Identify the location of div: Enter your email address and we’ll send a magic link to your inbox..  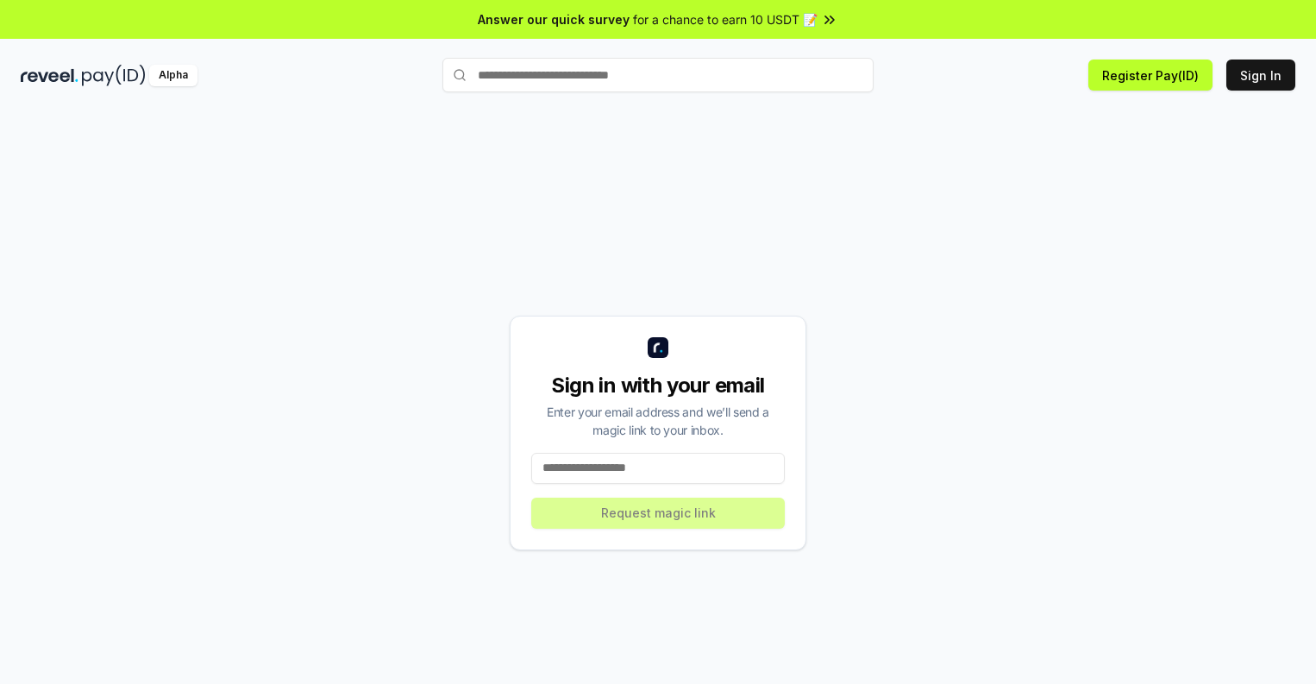
(658, 421).